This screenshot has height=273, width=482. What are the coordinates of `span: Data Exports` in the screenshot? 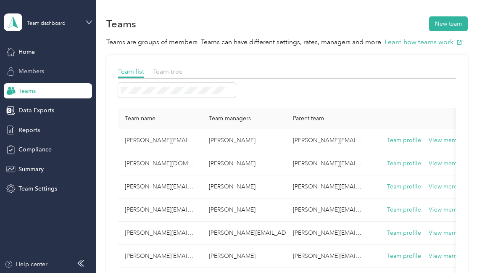 It's located at (36, 110).